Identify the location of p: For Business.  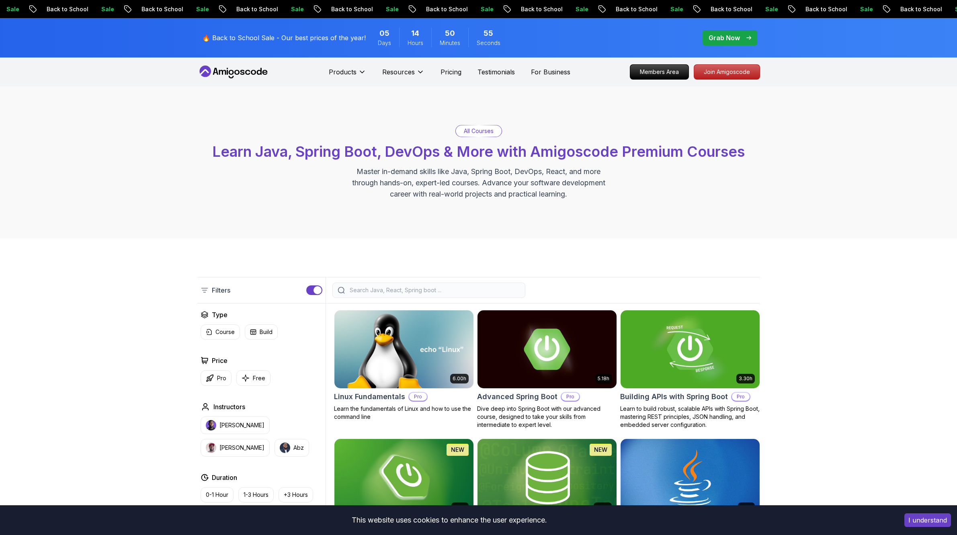
(551, 72).